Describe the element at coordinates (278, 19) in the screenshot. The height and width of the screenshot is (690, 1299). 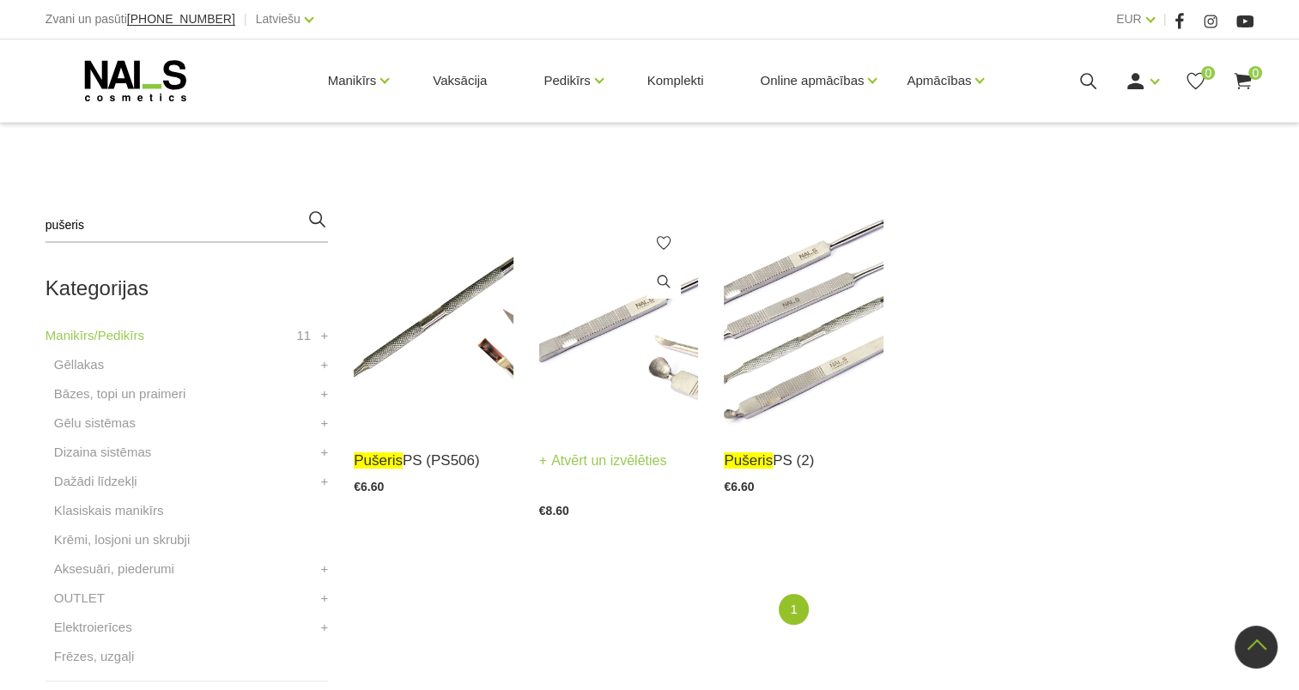
I see `a: Latviešu` at that location.